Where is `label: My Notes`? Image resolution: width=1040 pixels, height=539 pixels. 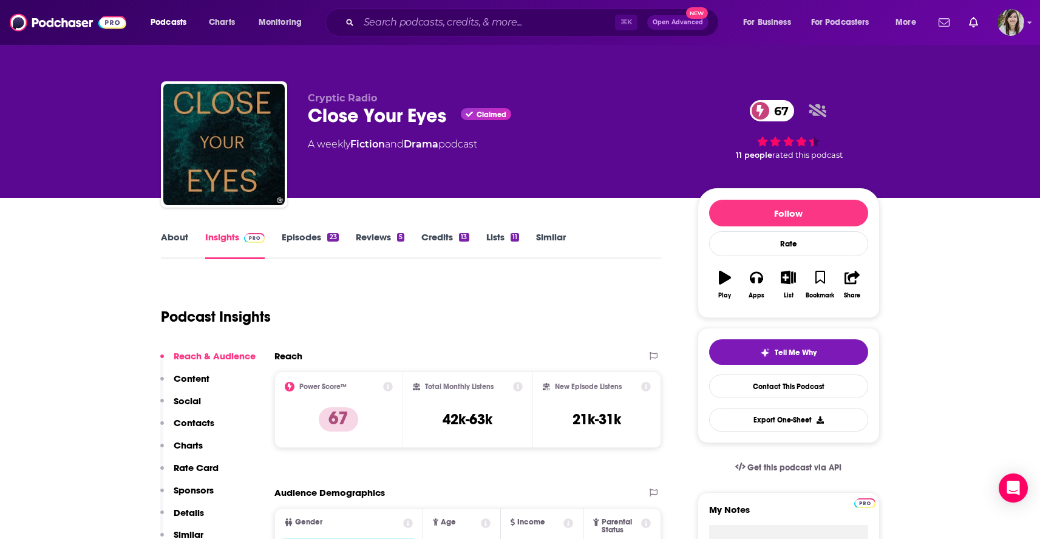 label: My Notes is located at coordinates (788, 514).